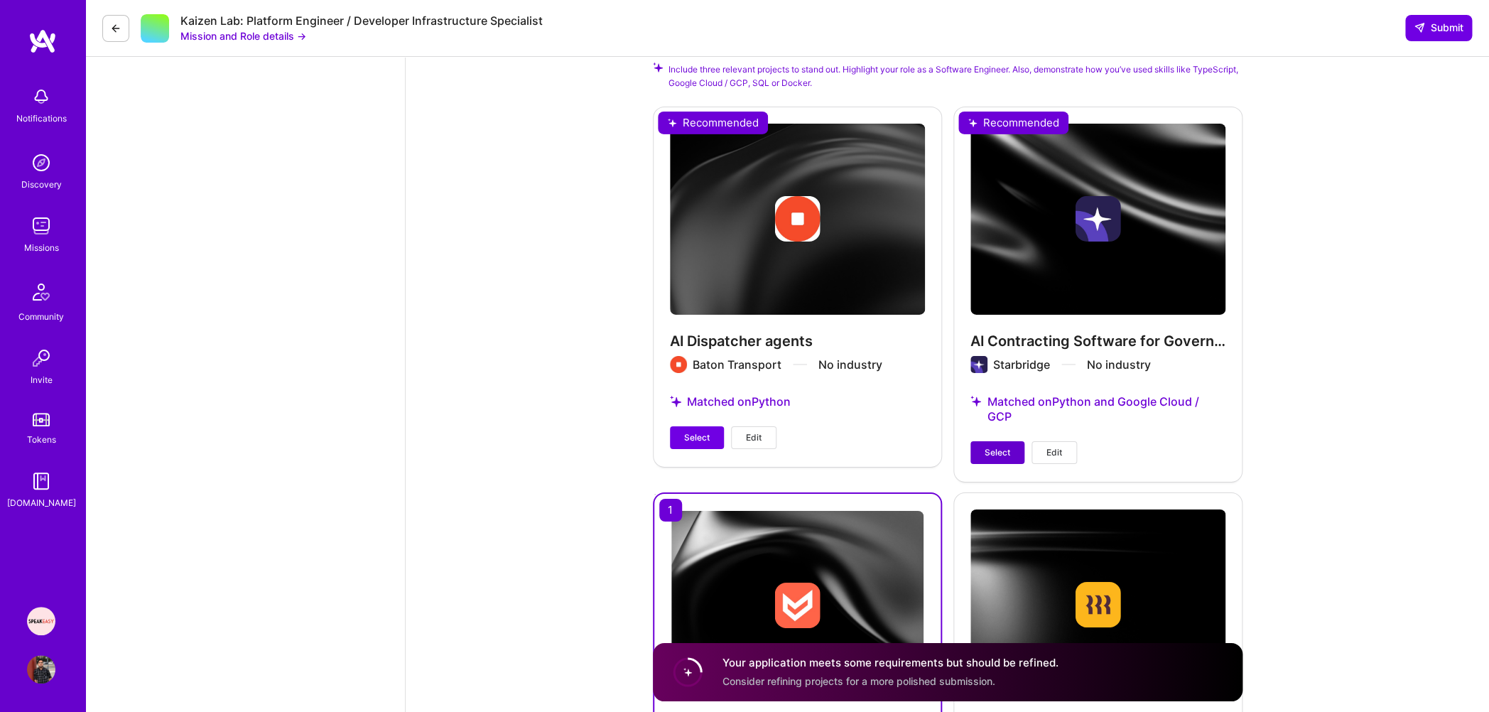 Image resolution: width=1489 pixels, height=712 pixels. Describe the element at coordinates (41, 621) in the screenshot. I see `img: Speakeasy: Software Engineer to help Customers write custom functions` at that location.